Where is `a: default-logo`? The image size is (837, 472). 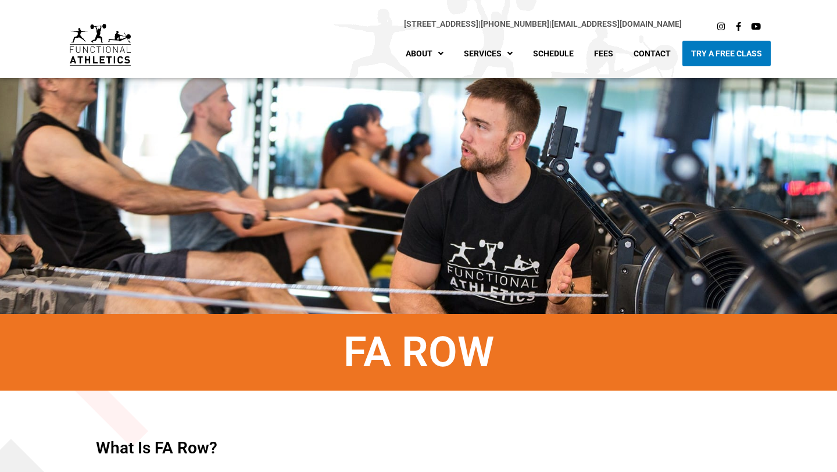
a: default-logo is located at coordinates (100, 45).